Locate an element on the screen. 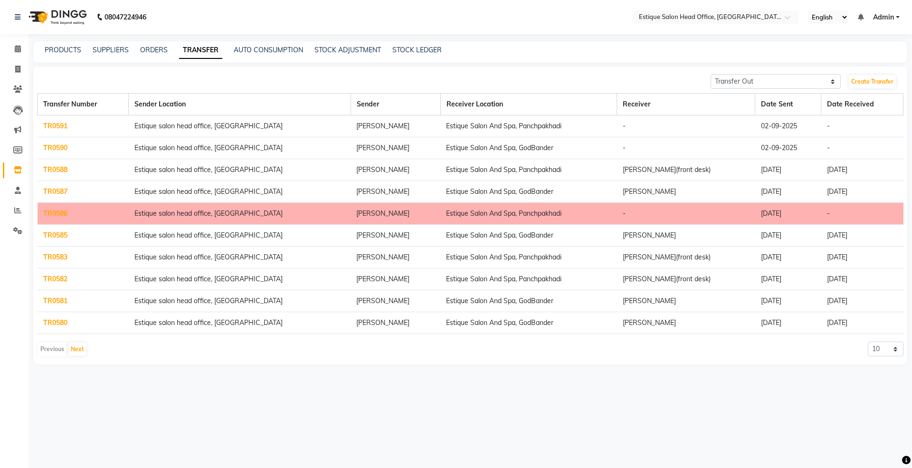 This screenshot has height=468, width=912. a: TR0590 is located at coordinates (55, 148).